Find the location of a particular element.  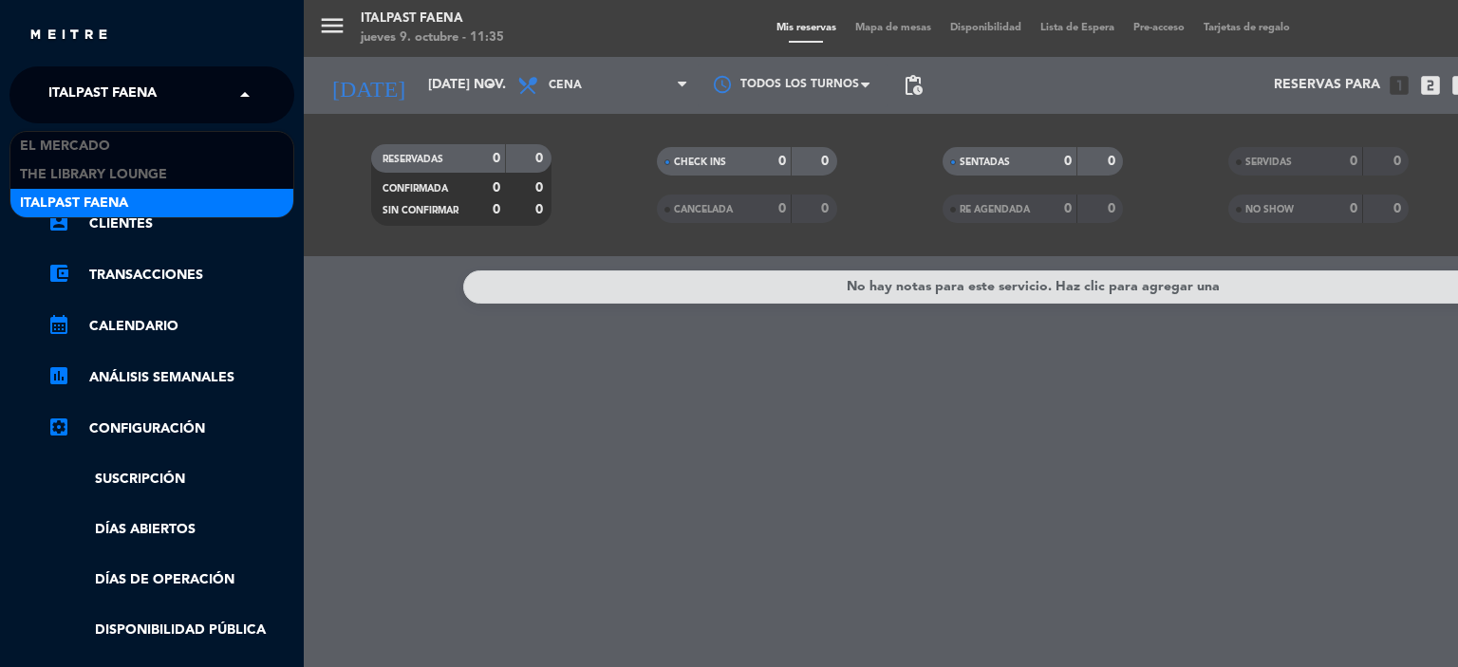

a: assessmentANÁLISIS SEMANALES is located at coordinates (171, 378).